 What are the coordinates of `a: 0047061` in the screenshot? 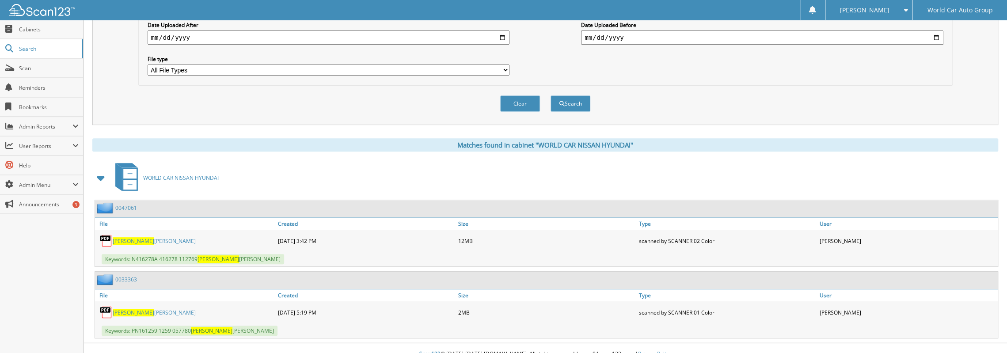 It's located at (126, 208).